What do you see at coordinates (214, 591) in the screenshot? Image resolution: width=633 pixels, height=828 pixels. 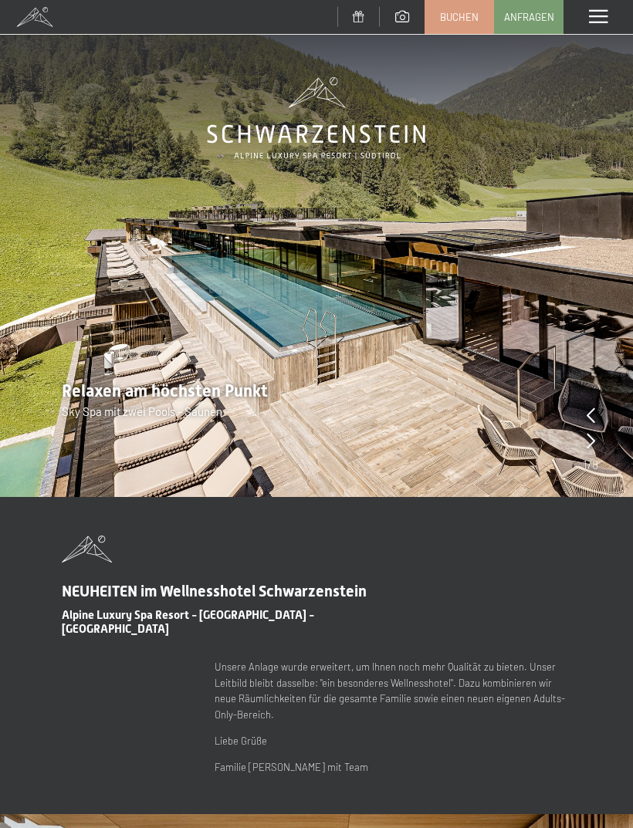 I see `span: NEUHEITEN im Wellnesshotel Schwarzenstein` at bounding box center [214, 591].